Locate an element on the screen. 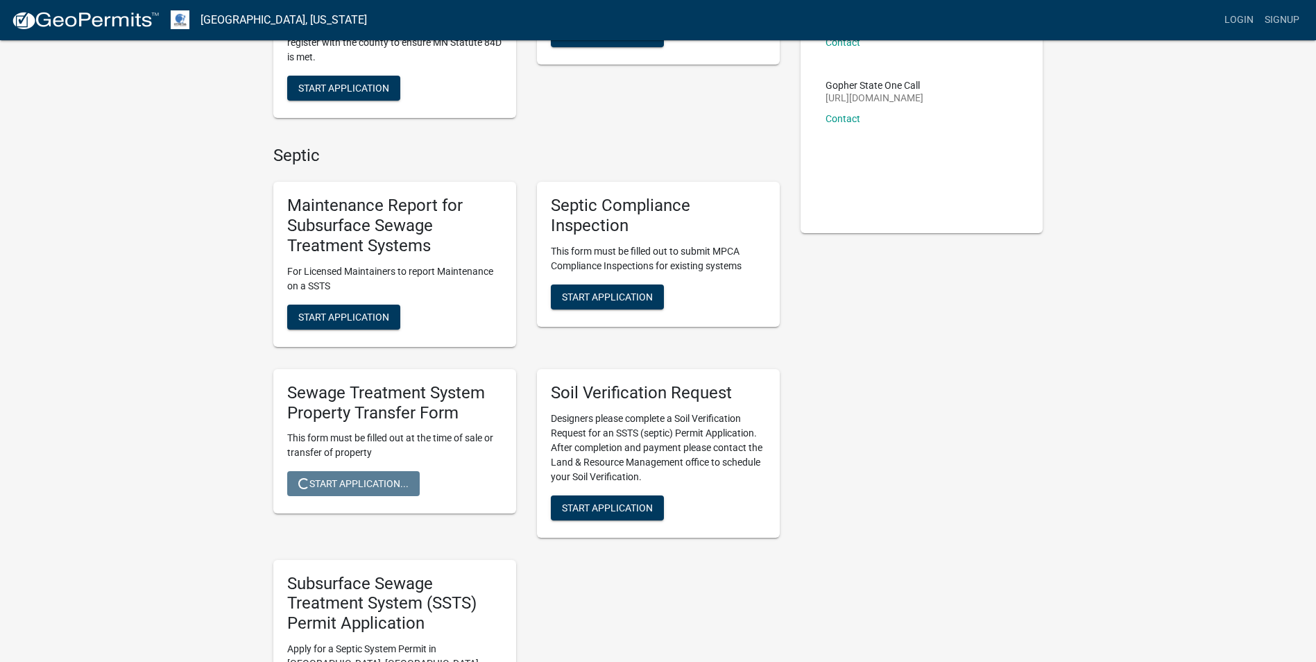 The width and height of the screenshot is (1316, 662). button: Start Application... is located at coordinates (353, 483).